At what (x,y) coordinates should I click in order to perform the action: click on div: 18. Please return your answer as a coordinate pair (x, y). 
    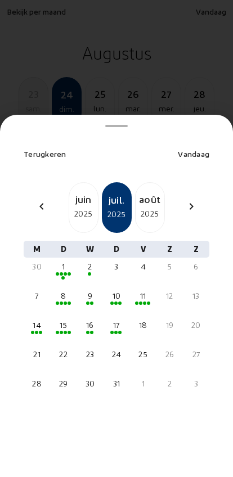
    Looking at the image, I should click on (143, 325).